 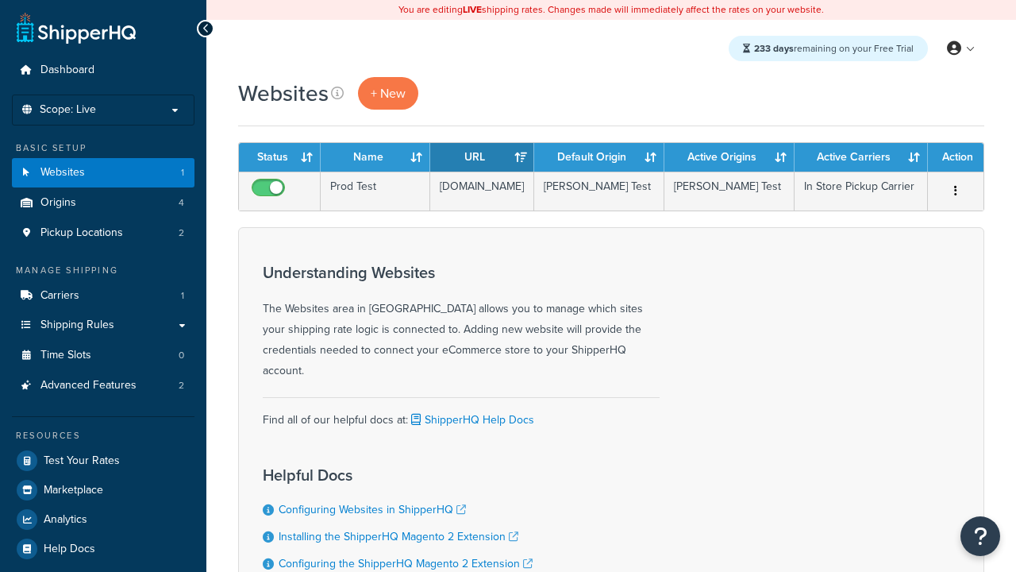 What do you see at coordinates (103, 148) in the screenshot?
I see `div: Basic Setup` at bounding box center [103, 148].